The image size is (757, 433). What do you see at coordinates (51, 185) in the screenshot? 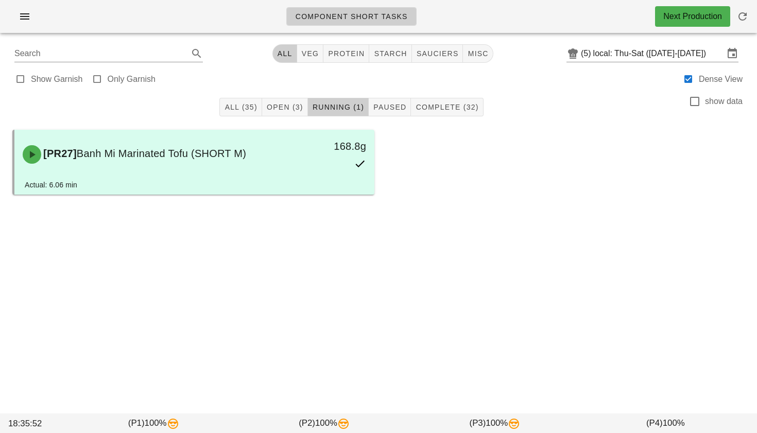
I see `div: Actual: 6.06 min` at bounding box center [51, 185].